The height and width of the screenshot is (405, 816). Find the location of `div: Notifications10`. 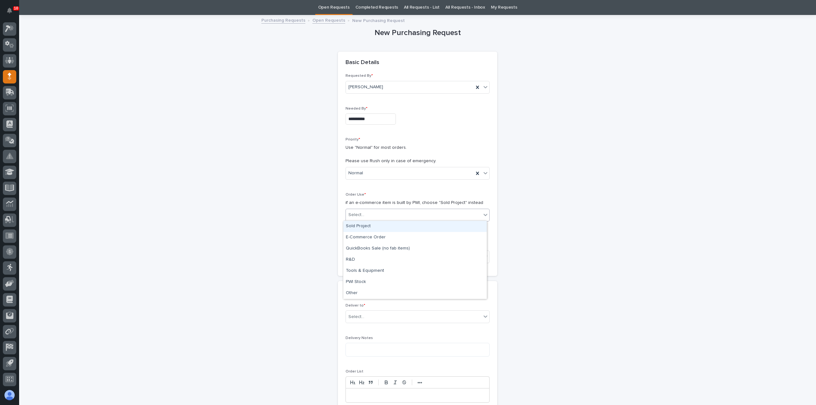

div: Notifications10 is located at coordinates (12, 13).